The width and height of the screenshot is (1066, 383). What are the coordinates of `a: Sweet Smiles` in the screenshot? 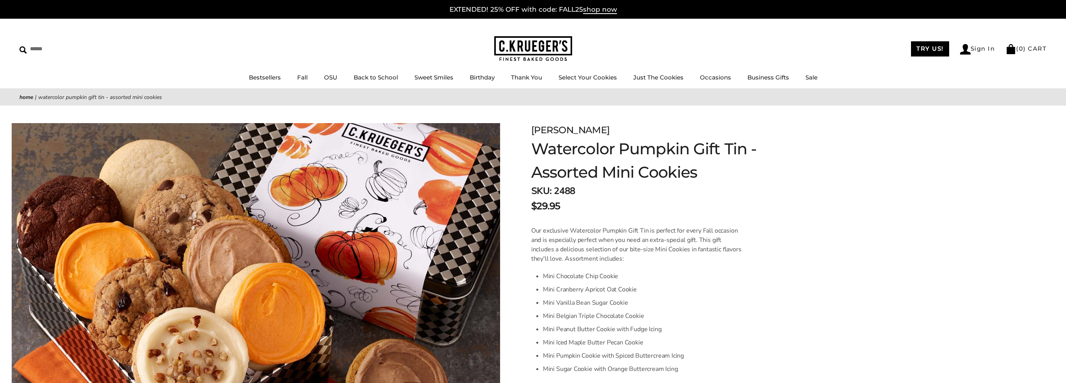 It's located at (434, 77).